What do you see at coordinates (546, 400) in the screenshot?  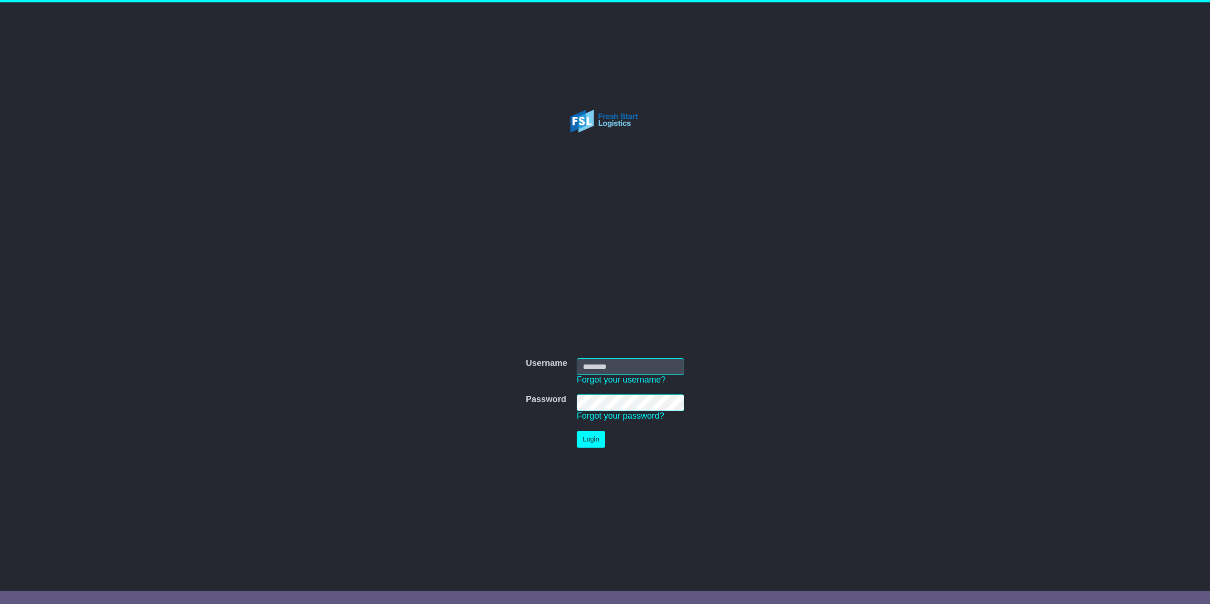 I see `label: Password` at bounding box center [546, 400].